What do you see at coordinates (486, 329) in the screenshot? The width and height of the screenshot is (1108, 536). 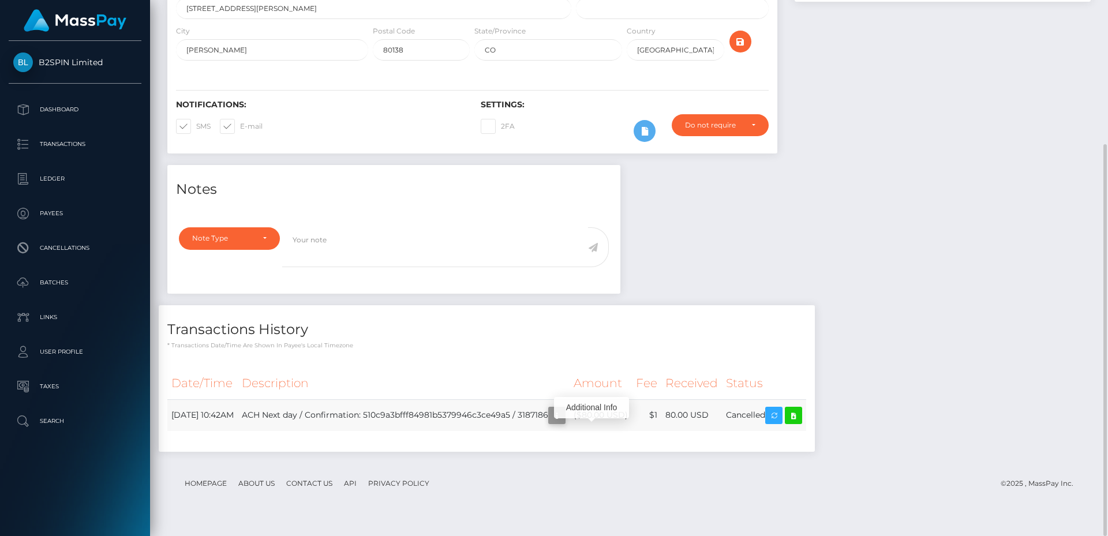 I see `h4: Transactions History` at bounding box center [486, 329].